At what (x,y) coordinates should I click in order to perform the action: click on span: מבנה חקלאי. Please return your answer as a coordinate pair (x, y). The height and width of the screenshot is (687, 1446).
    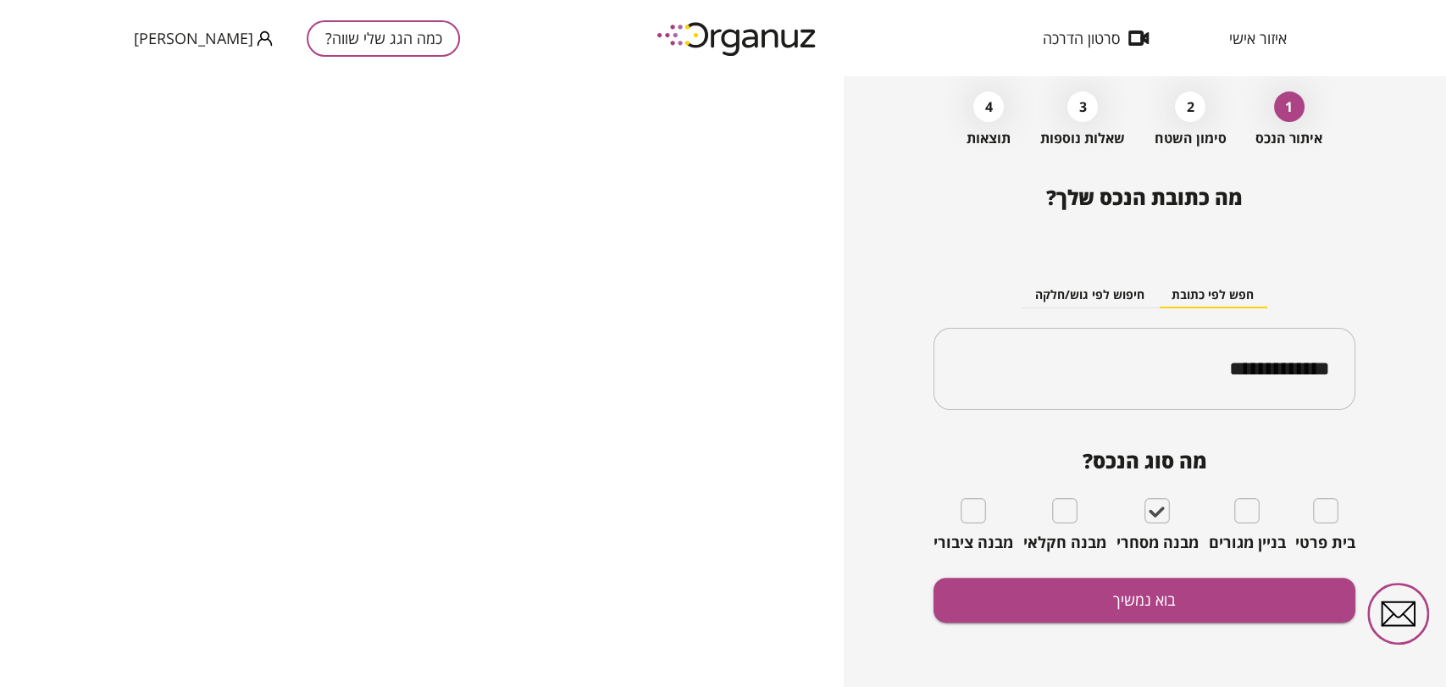
    Looking at the image, I should click on (1065, 543).